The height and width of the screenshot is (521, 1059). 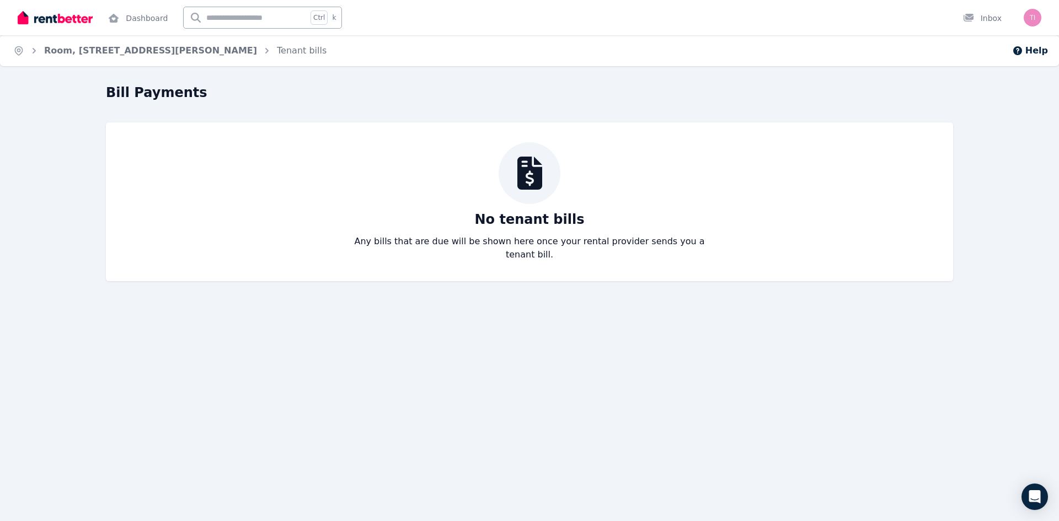 I want to click on div: Open Intercom Messenger, so click(x=1035, y=497).